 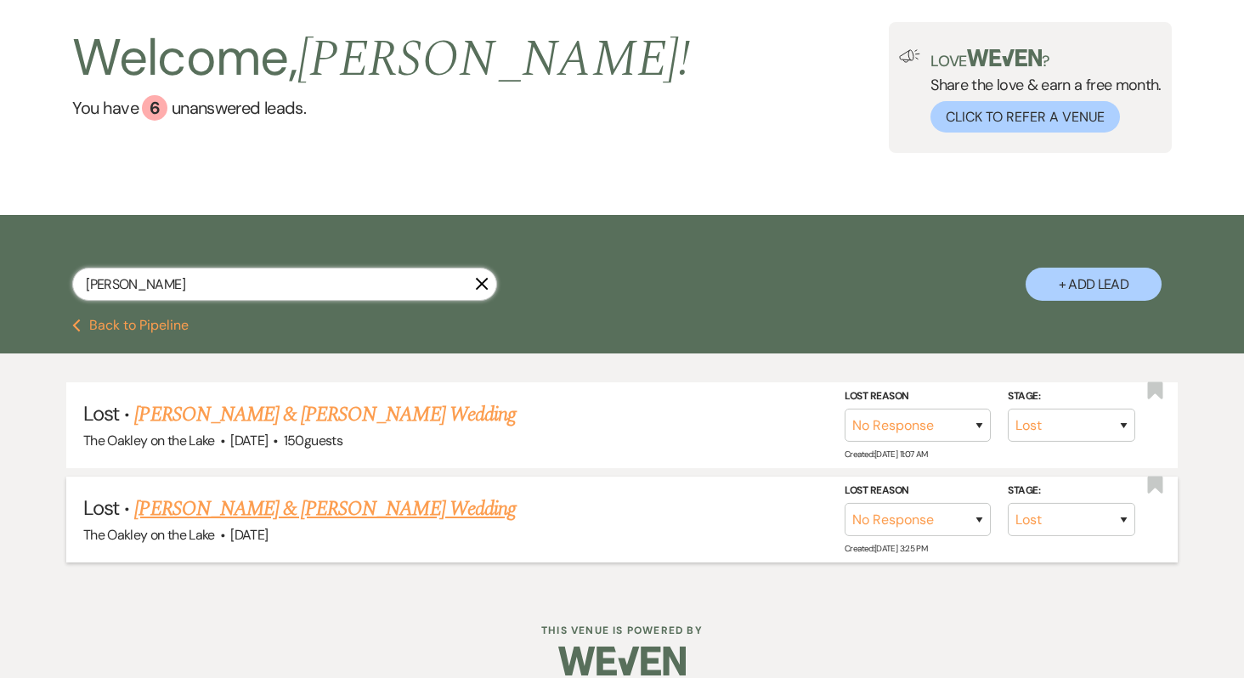 I want to click on button: + Add Lead, so click(x=1094, y=284).